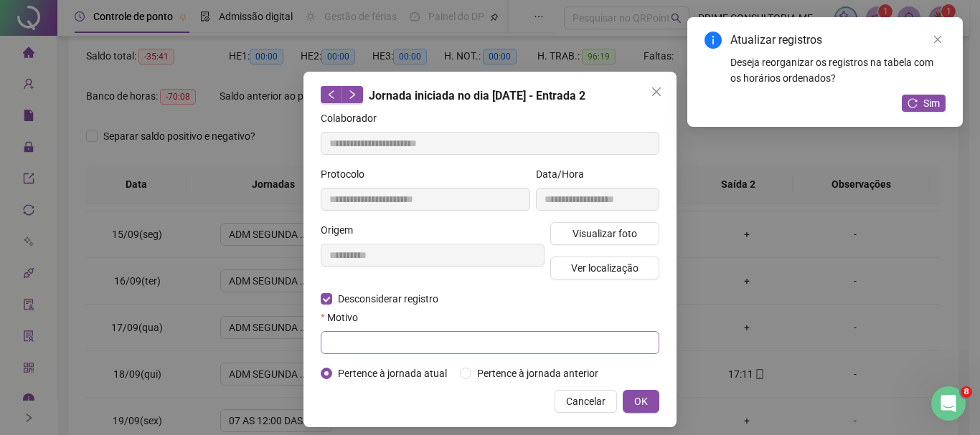  I want to click on span: info-circle, so click(713, 40).